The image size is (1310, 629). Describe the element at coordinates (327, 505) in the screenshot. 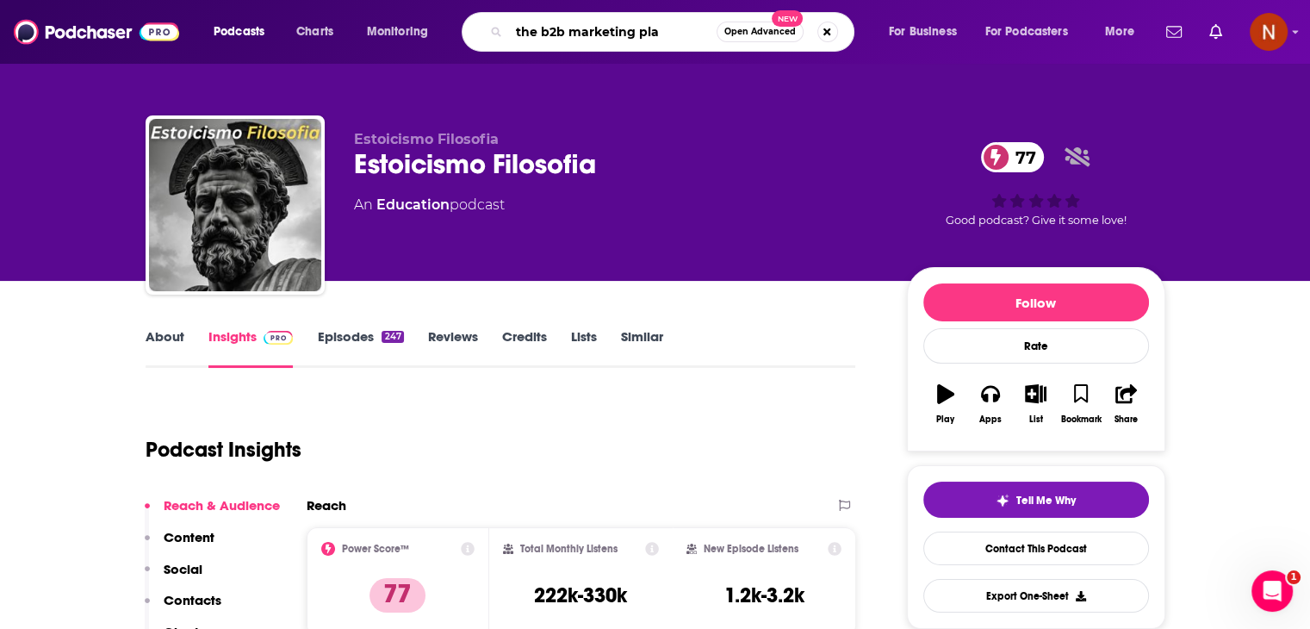

I see `h2: Reach` at that location.